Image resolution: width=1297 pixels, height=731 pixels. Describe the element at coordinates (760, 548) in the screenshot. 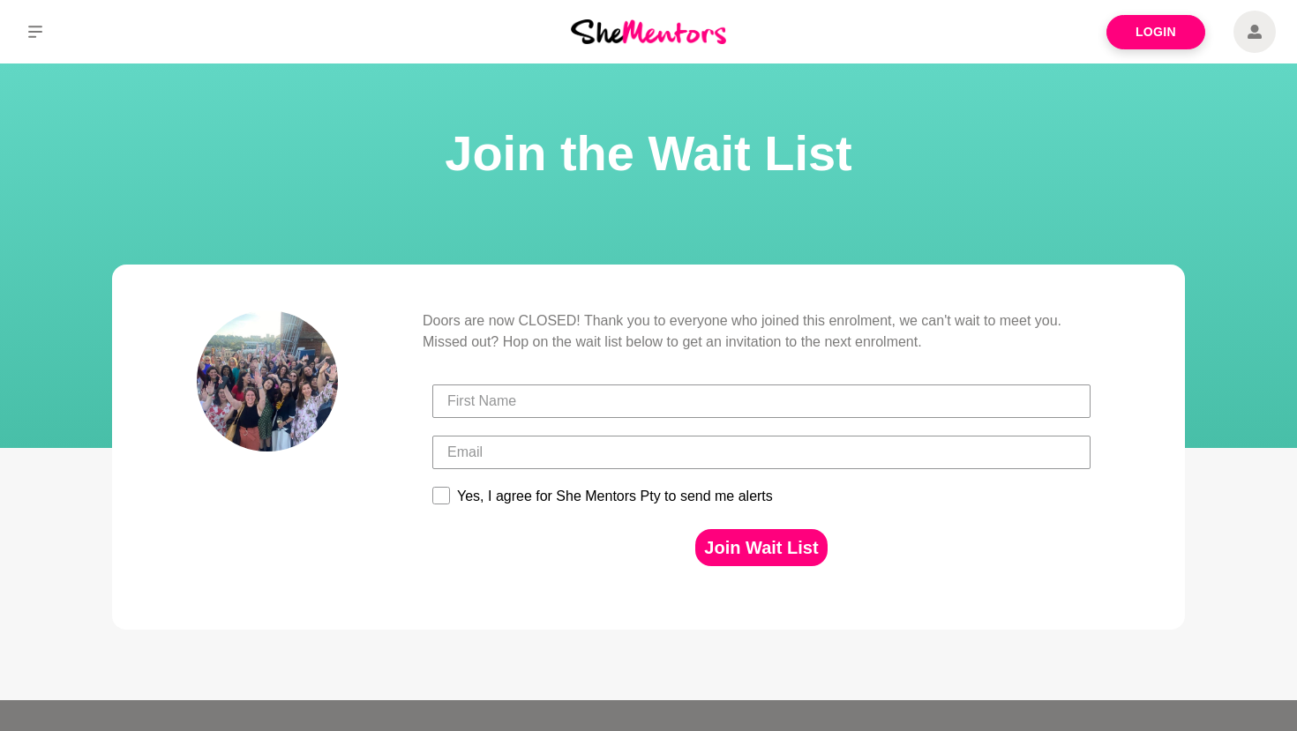

I see `button: Join Wait List` at that location.